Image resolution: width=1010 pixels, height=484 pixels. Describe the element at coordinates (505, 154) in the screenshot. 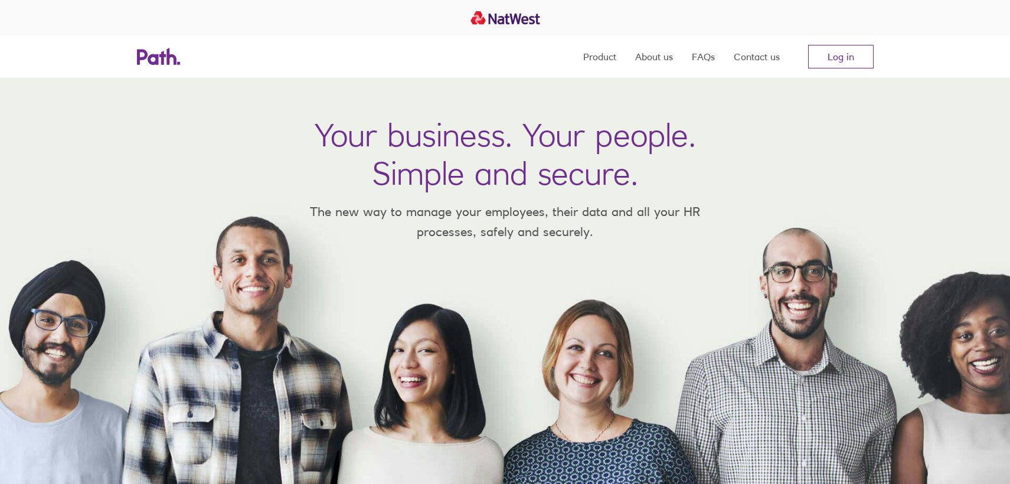

I see `h1: Your business. Your people. Simple and secure.` at that location.